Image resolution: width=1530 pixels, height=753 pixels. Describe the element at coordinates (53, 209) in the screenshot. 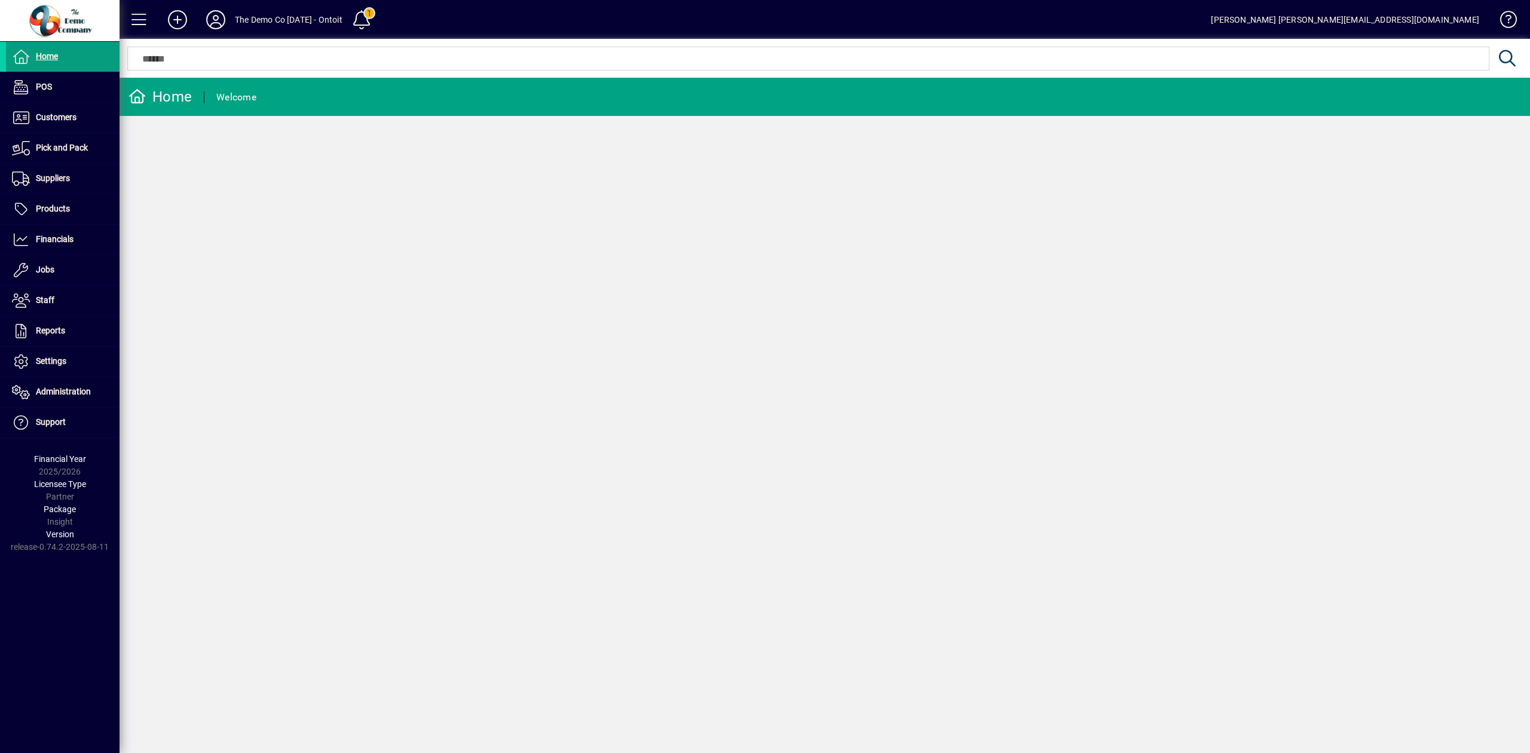

I see `span: Products` at that location.